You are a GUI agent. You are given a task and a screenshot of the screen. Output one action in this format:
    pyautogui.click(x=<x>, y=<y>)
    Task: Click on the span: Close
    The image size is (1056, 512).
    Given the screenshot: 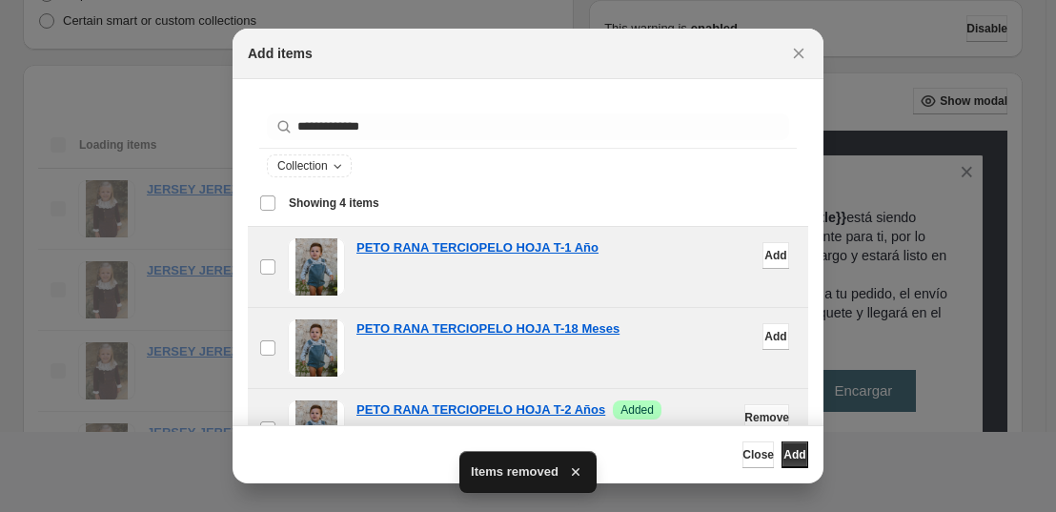 What is the action you would take?
    pyautogui.click(x=758, y=455)
    